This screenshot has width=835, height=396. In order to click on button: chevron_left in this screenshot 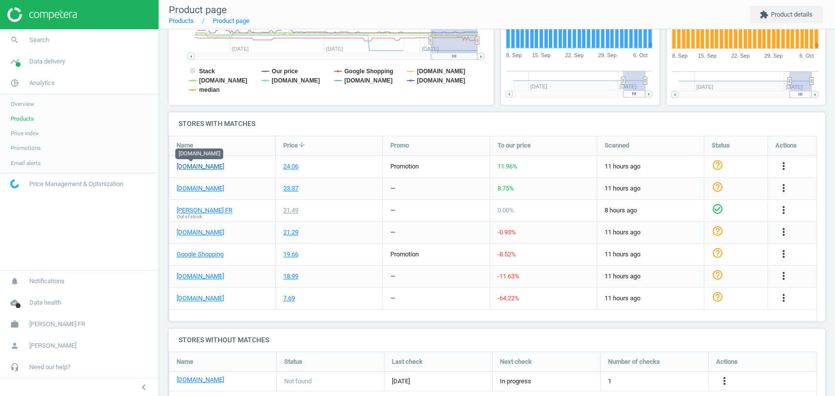, I will do `click(144, 388)`.